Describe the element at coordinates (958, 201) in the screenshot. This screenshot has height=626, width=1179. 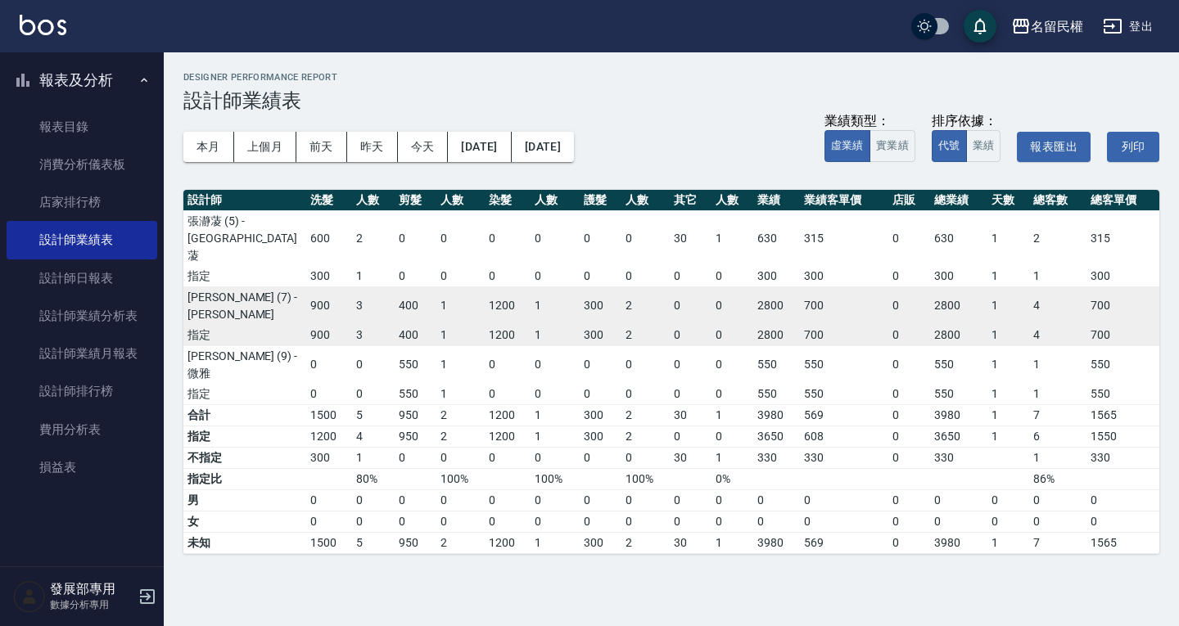
I see `th: 總業績` at that location.